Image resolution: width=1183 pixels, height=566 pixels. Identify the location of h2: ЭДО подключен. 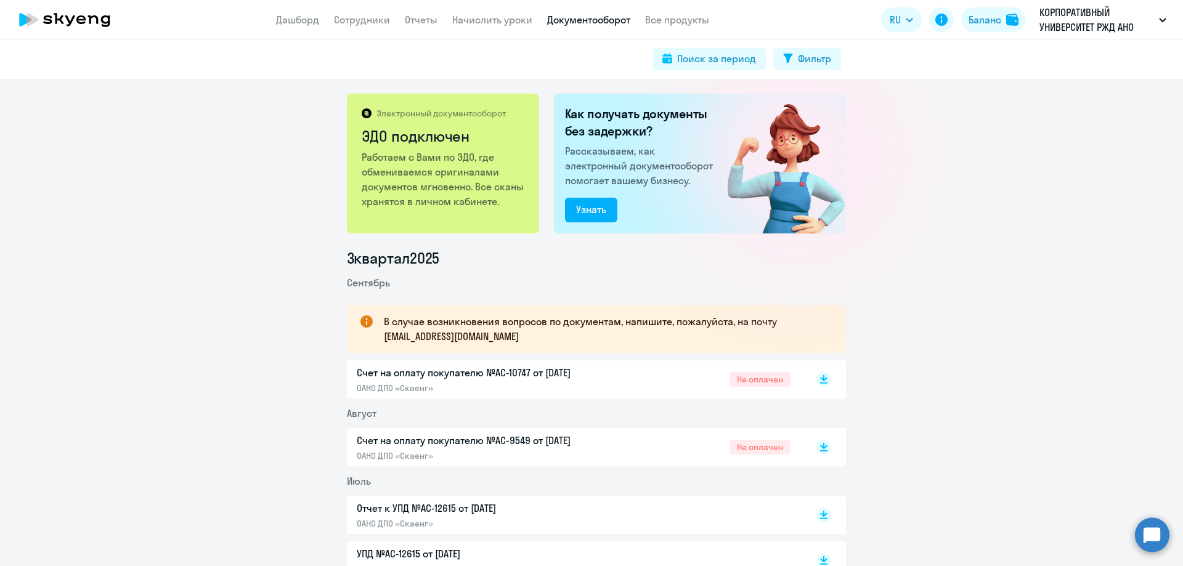
(443, 136).